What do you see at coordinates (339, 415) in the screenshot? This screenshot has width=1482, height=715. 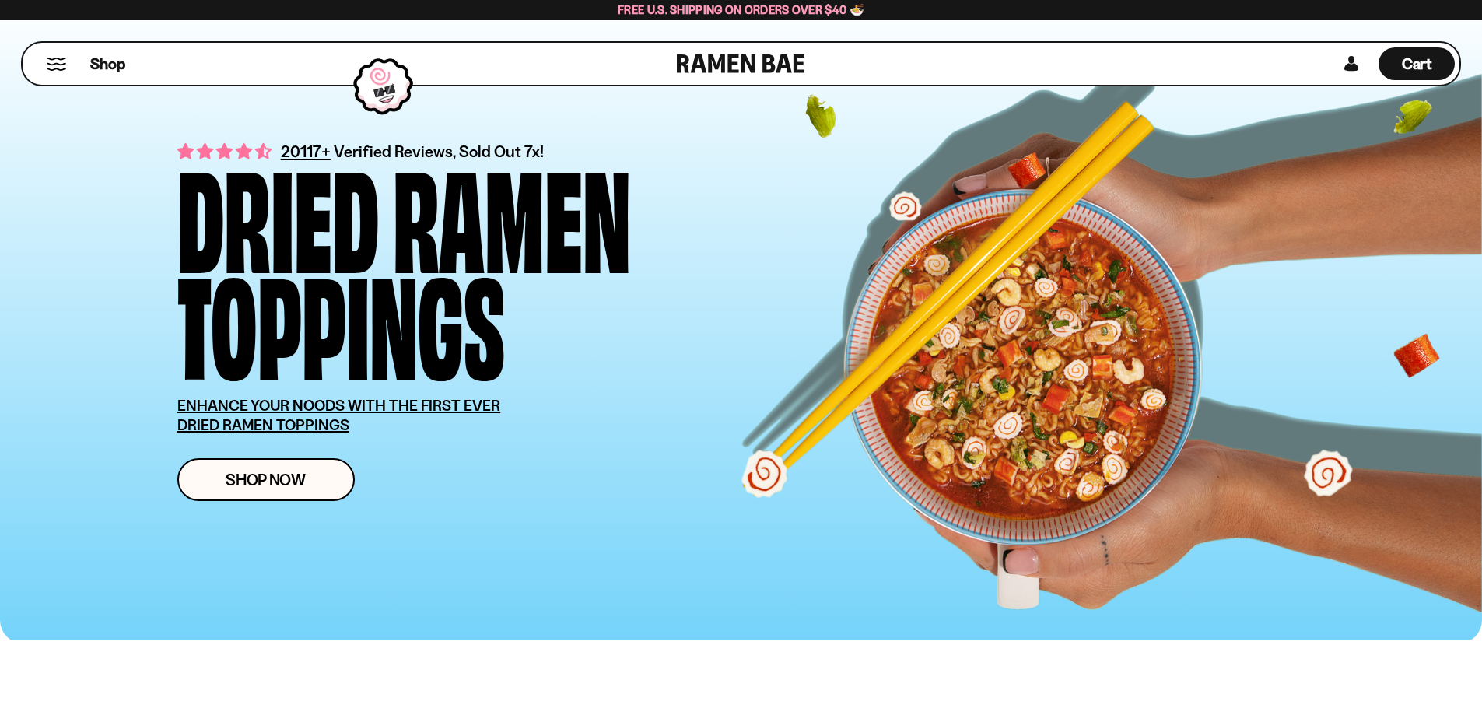 I see `u: ENHANCE YOUR NOODS WITH THE FIRST EVER DRIED RAMEN TOPPINGS` at bounding box center [339, 415].